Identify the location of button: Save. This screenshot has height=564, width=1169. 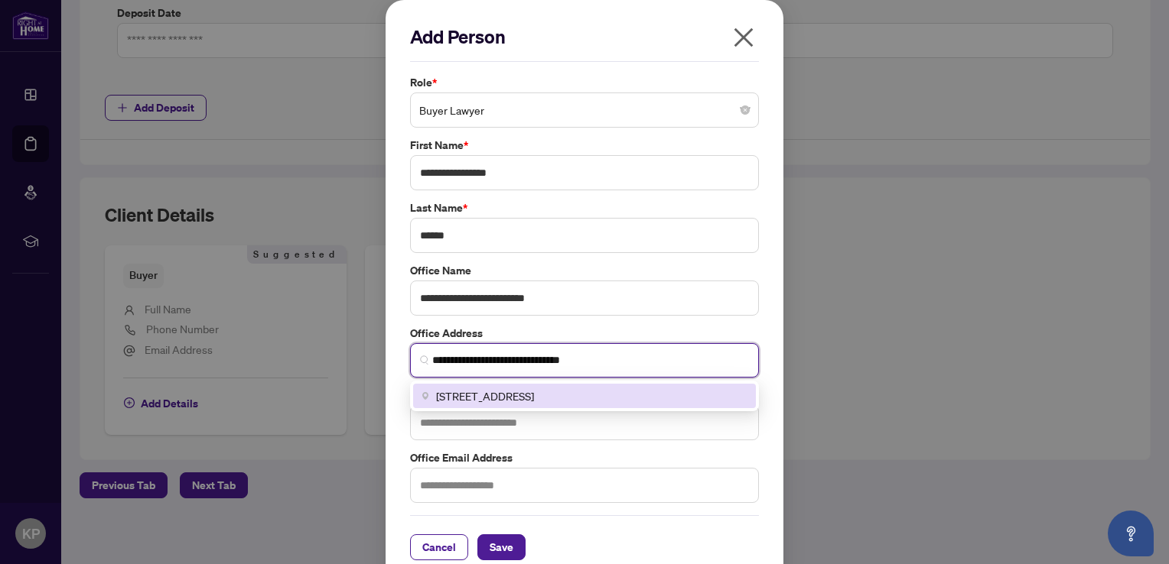
(501, 548).